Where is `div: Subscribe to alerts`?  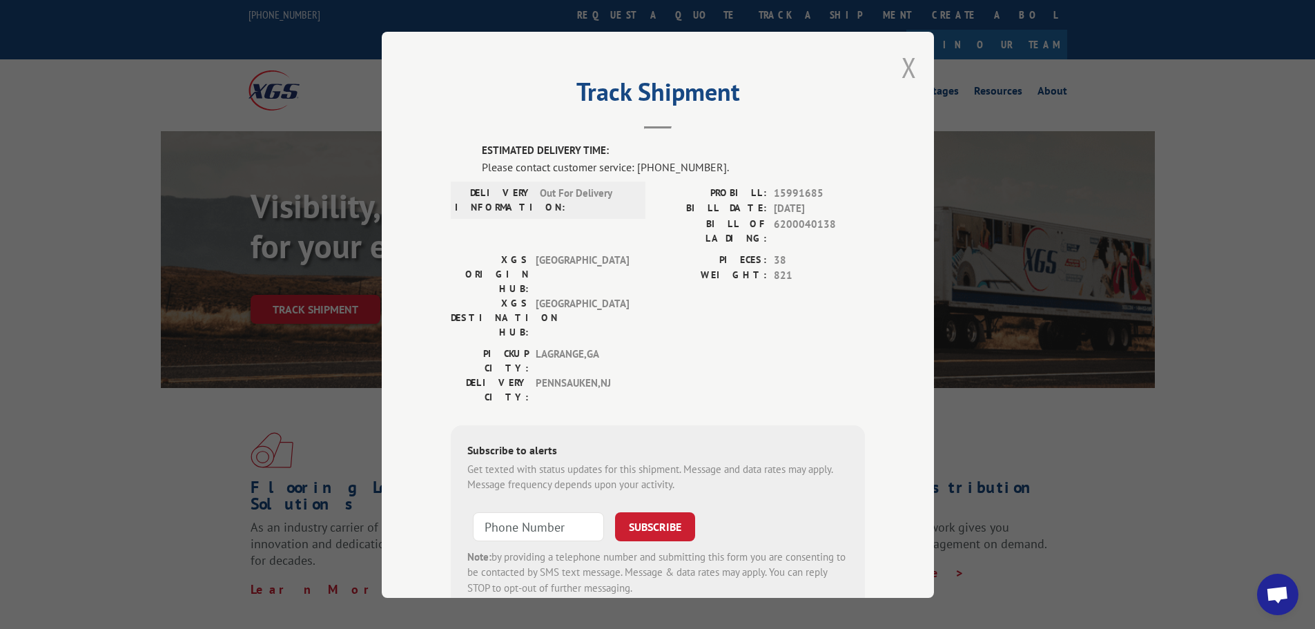
div: Subscribe to alerts is located at coordinates (658, 451).